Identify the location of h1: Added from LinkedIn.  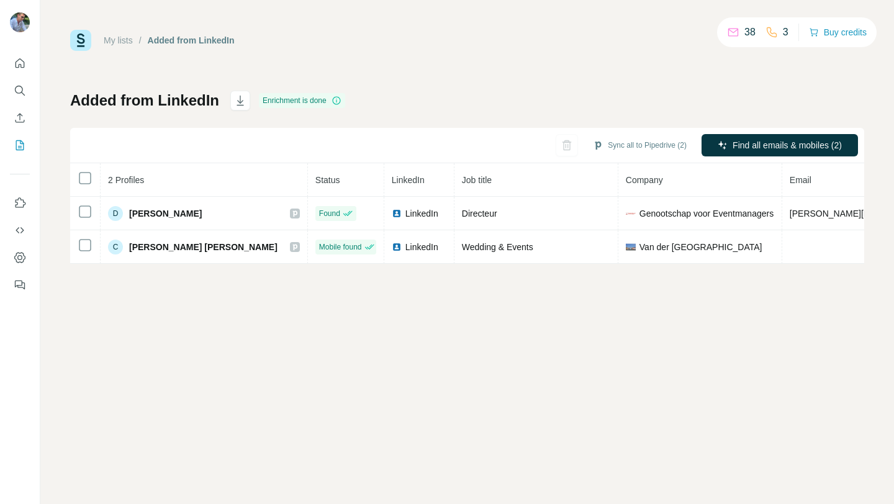
(145, 101).